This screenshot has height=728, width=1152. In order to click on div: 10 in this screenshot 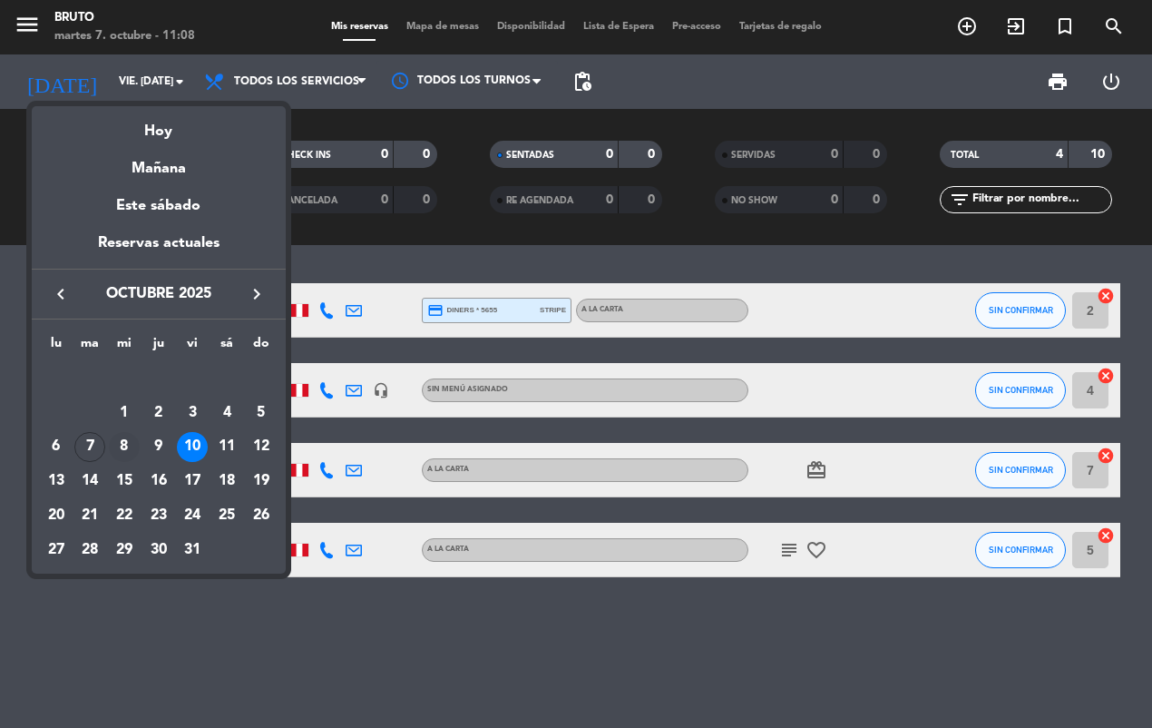, I will do `click(192, 447)`.